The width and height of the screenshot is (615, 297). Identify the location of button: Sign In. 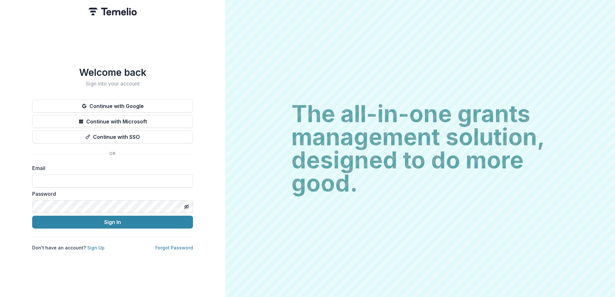
(113, 222).